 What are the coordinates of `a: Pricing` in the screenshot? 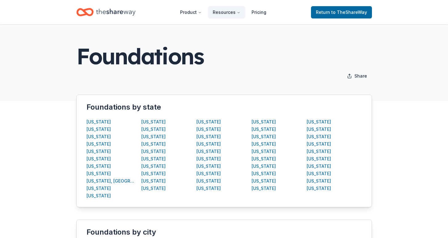 It's located at (259, 12).